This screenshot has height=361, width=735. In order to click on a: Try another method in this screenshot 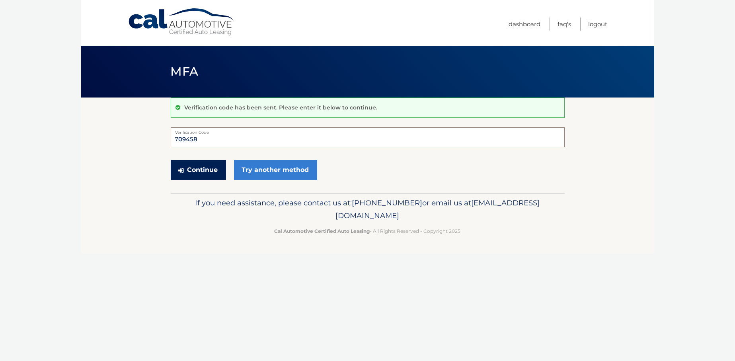, I will do `click(276, 170)`.